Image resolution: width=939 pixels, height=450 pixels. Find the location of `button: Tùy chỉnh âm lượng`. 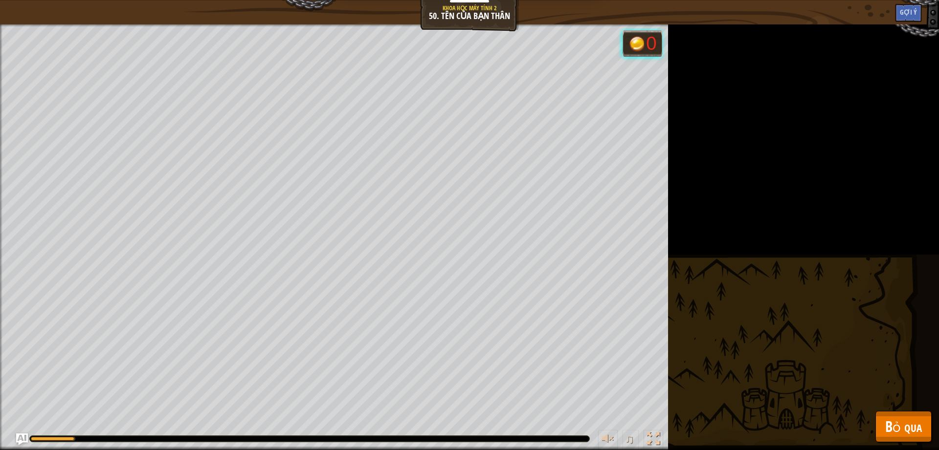

button: Tùy chỉnh âm lượng is located at coordinates (608, 440).